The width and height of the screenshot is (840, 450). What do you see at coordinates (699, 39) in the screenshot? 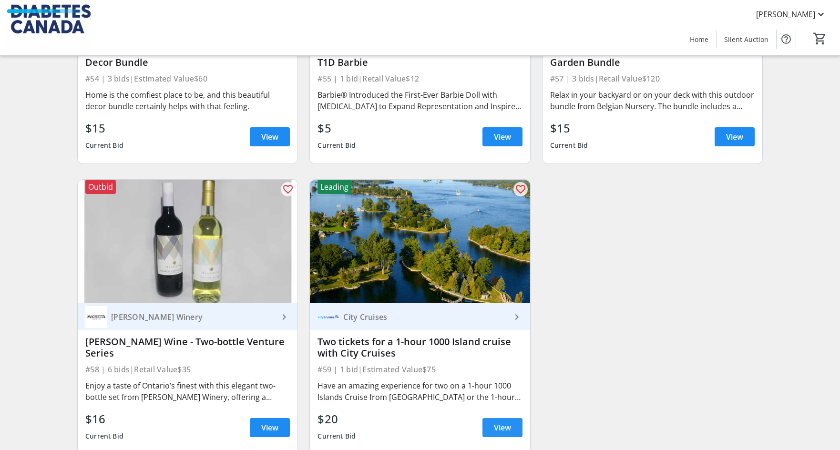
I see `span: Home` at bounding box center [699, 39].